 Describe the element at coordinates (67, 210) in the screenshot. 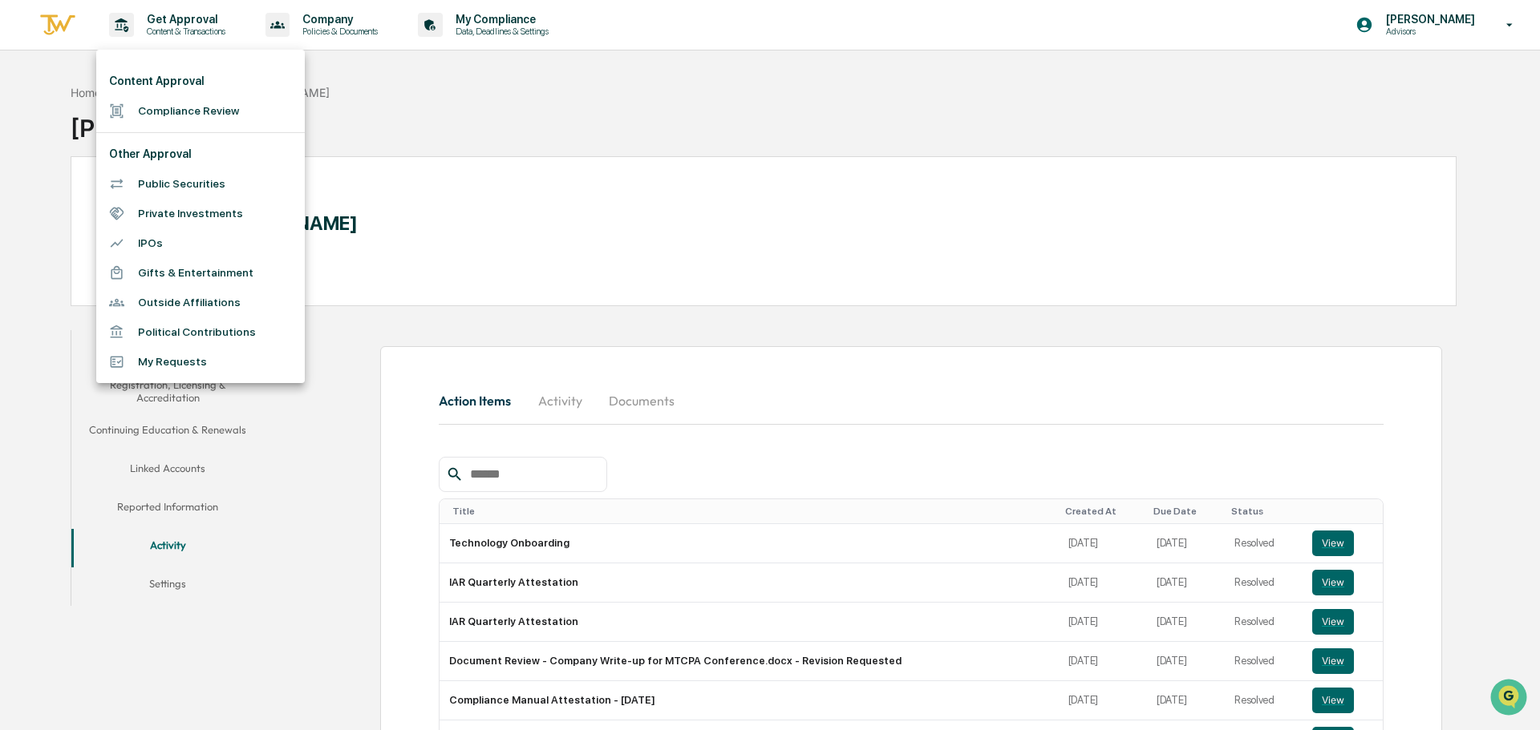

I see `span: Preclearance` at that location.